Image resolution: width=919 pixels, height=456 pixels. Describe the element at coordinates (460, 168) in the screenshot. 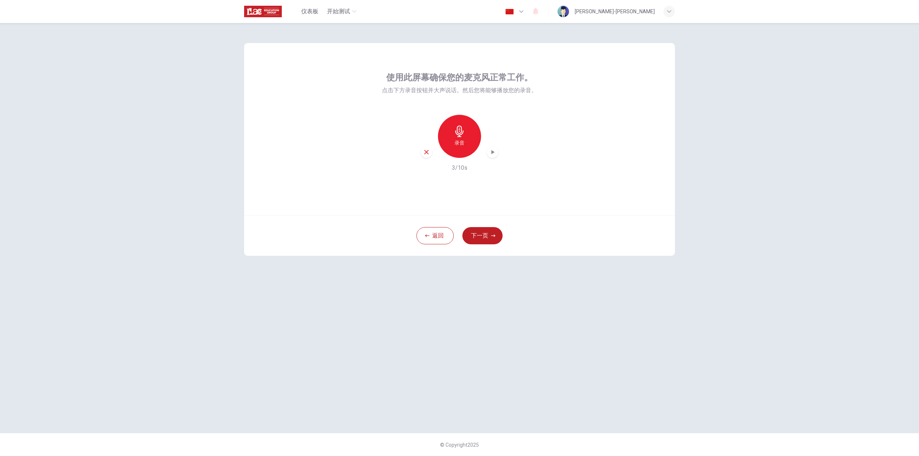

I see `h6: 3/10s` at that location.